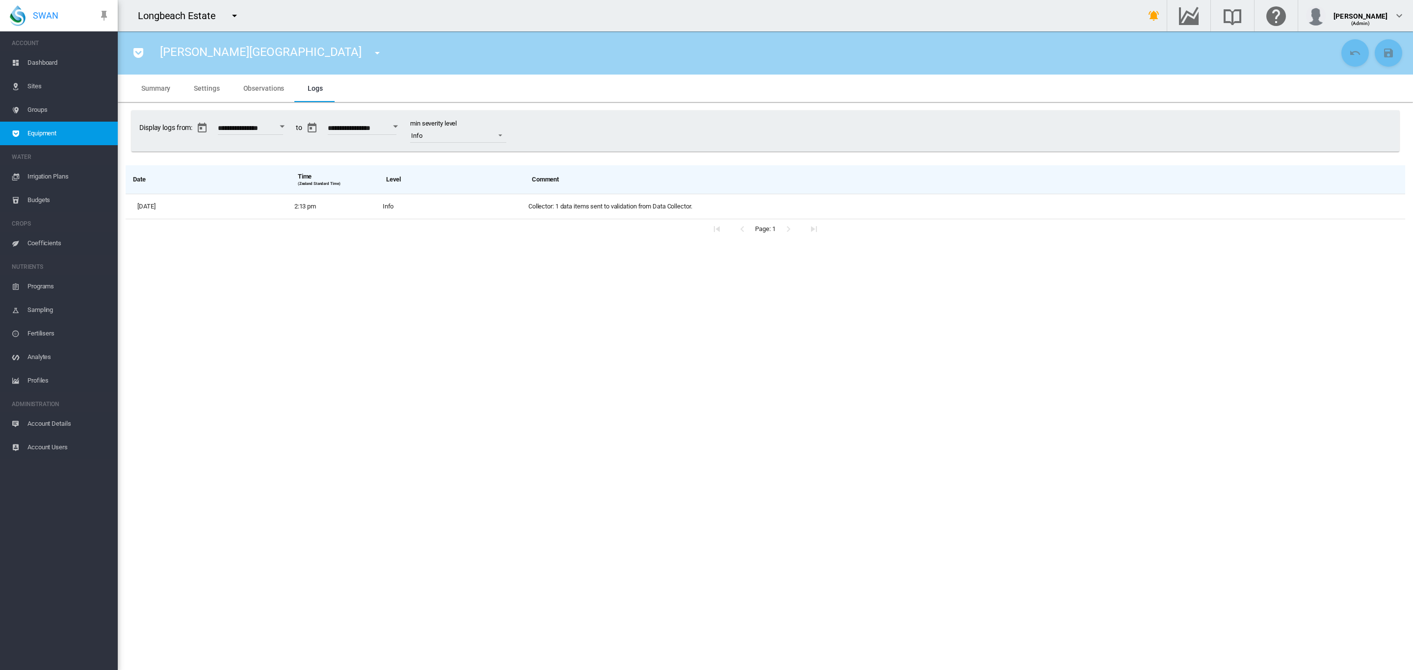 Image resolution: width=1413 pixels, height=670 pixels. What do you see at coordinates (69, 334) in the screenshot?
I see `span: Fertilisers` at bounding box center [69, 334].